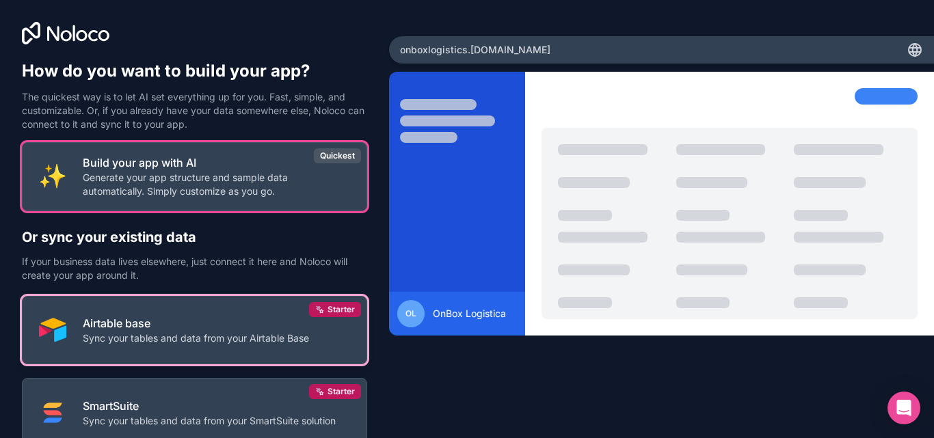 This screenshot has width=934, height=438. What do you see at coordinates (196, 338) in the screenshot?
I see `p: Sync your tables and data from your Airtable Base` at bounding box center [196, 338].